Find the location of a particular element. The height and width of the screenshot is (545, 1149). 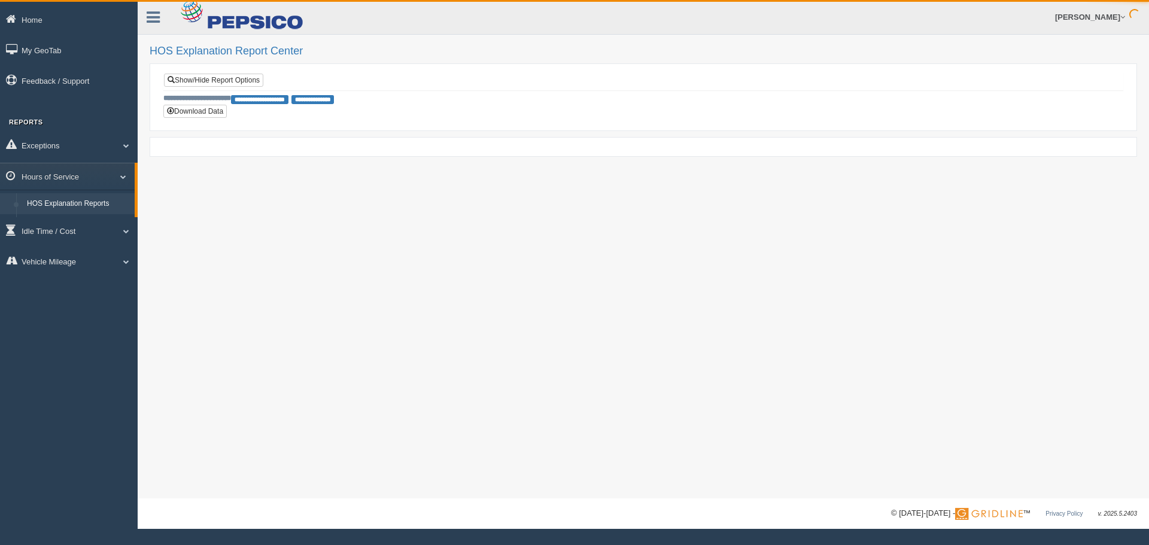

a: Privacy Policy is located at coordinates (1064, 513).